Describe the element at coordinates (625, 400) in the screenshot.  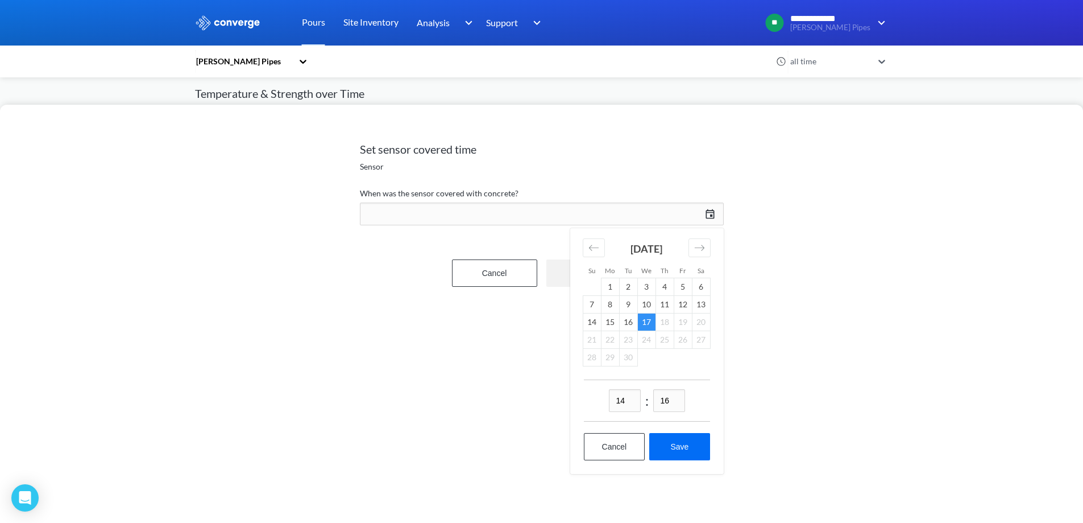
I see `input: hh` at that location.